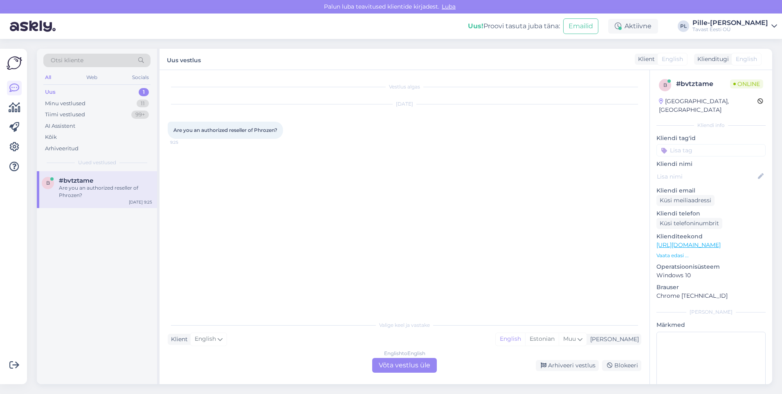 The width and height of the screenshot is (782, 394). Describe the element at coordinates (225, 130) in the screenshot. I see `span: Are you an authorized reseller of Phrozen?` at that location.